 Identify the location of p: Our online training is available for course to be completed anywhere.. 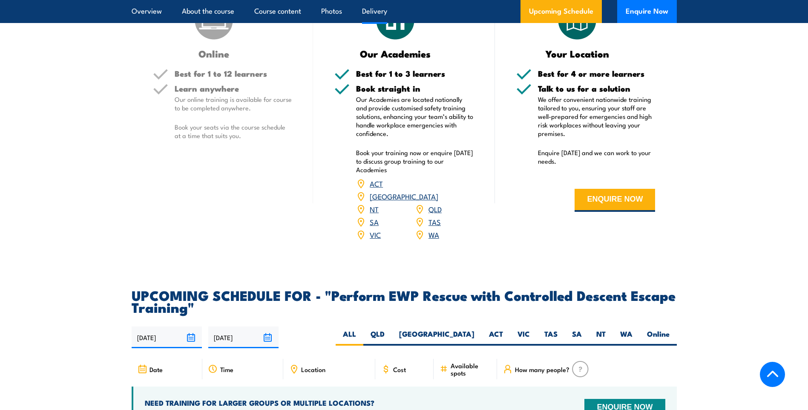
(233, 103).